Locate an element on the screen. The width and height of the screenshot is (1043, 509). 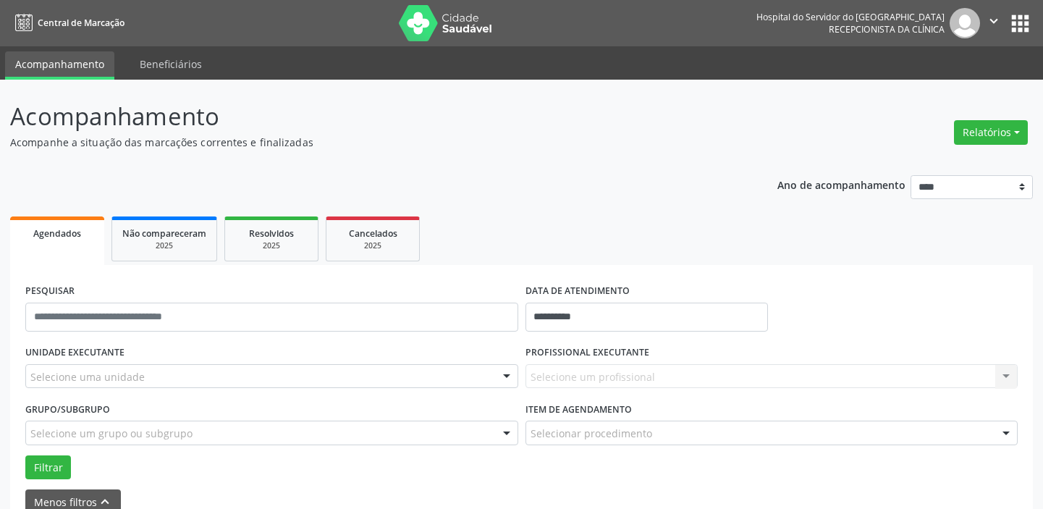
label: Item de agendamento is located at coordinates (578, 409).